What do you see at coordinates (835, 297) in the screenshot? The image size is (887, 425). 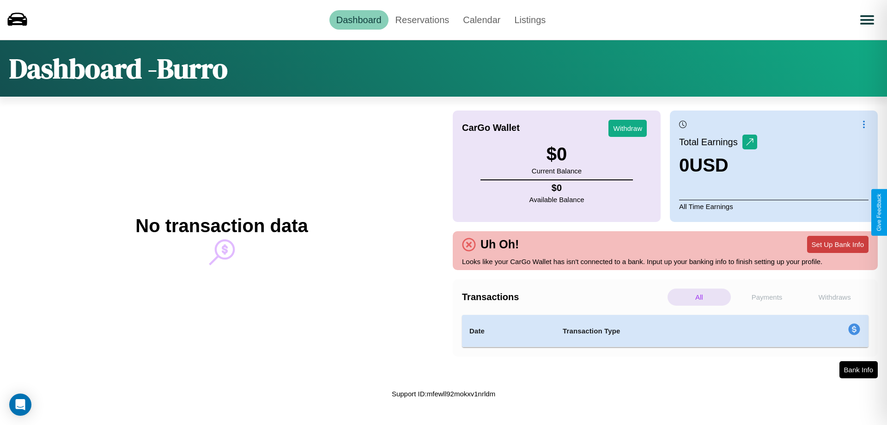 I see `p: Withdraws` at bounding box center [835, 297].